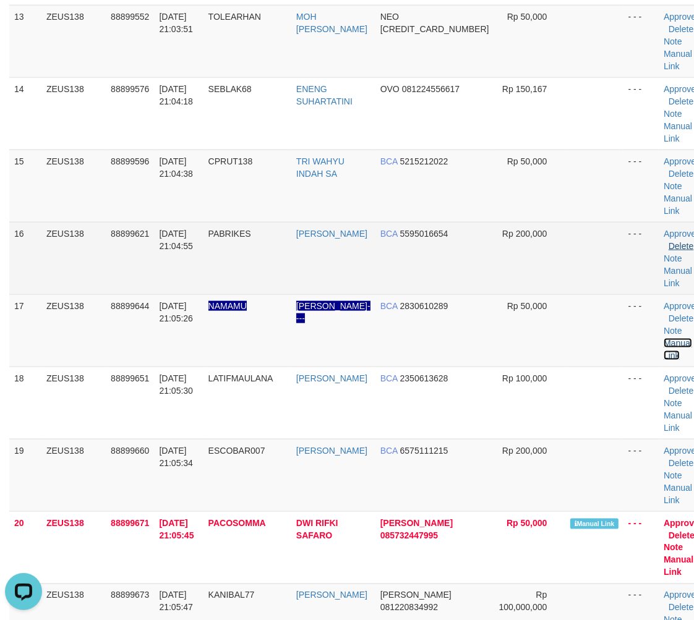 The image size is (694, 620). Describe the element at coordinates (594, 524) in the screenshot. I see `span: Manually Linked` at that location.